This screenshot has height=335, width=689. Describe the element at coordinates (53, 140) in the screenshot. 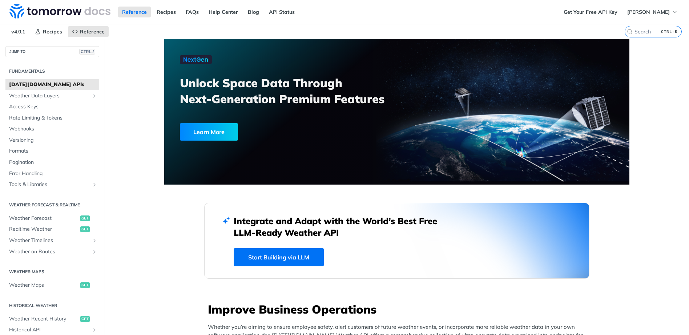

I see `span: Versioning` at that location.